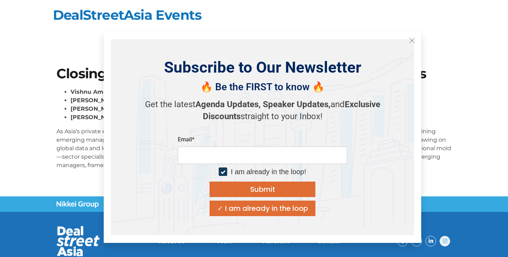 Image resolution: width=508 pixels, height=257 pixels. What do you see at coordinates (261, 109) in the screenshot?
I see `li: , Managing Director,` at bounding box center [261, 109].